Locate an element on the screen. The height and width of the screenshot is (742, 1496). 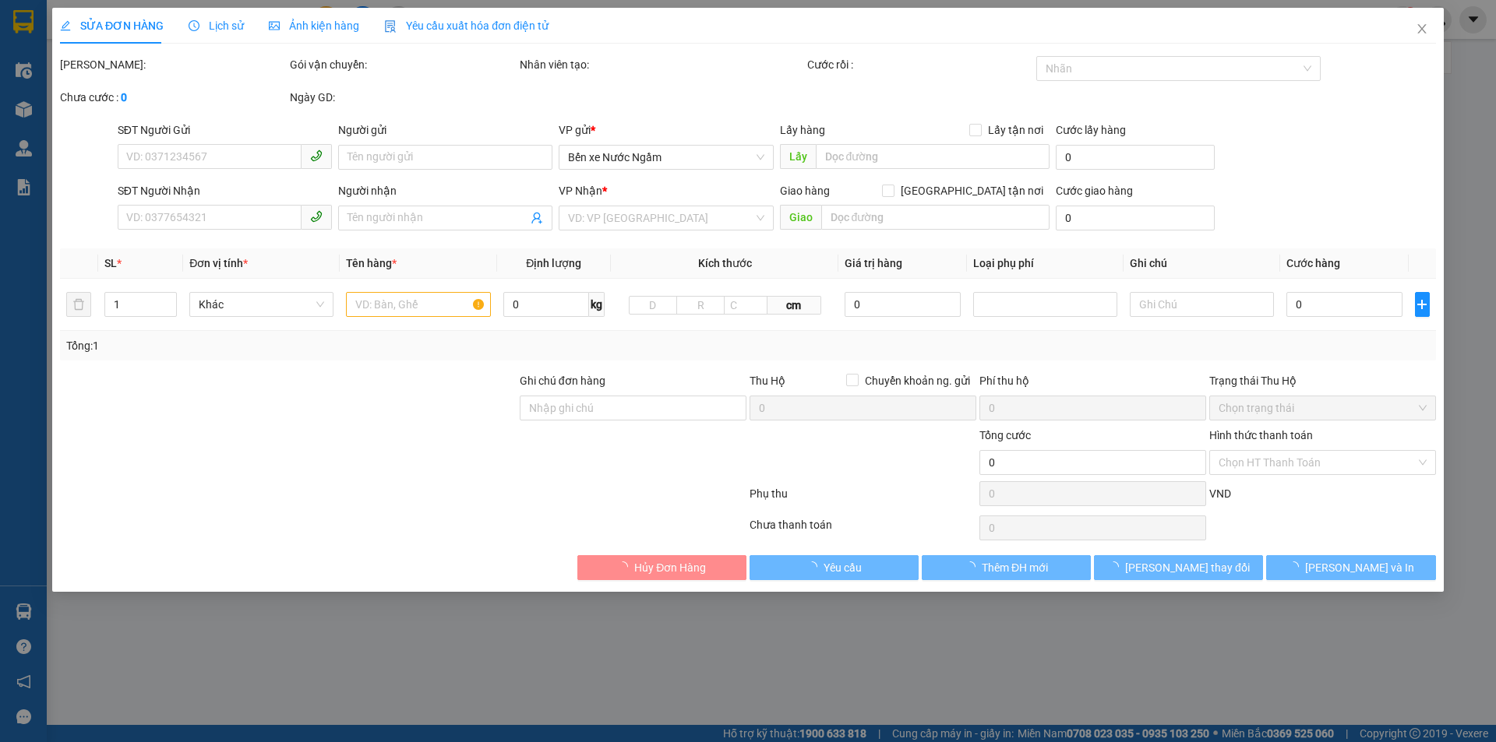
div: Tổng: 1 is located at coordinates (322, 346).